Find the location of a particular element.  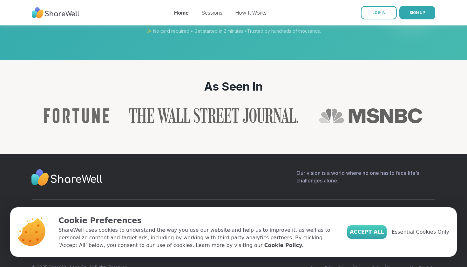

p: Cookie Preferences is located at coordinates (198, 220).